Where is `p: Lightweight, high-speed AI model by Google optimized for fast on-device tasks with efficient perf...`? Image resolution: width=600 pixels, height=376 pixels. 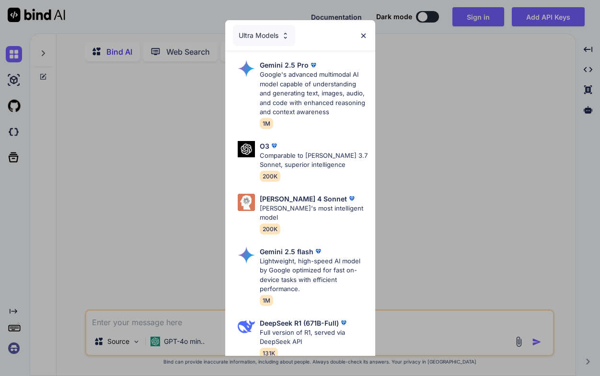
p: Lightweight, high-speed AI model by Google optimized for fast on-device tasks with efficient perf... is located at coordinates (313, 275).